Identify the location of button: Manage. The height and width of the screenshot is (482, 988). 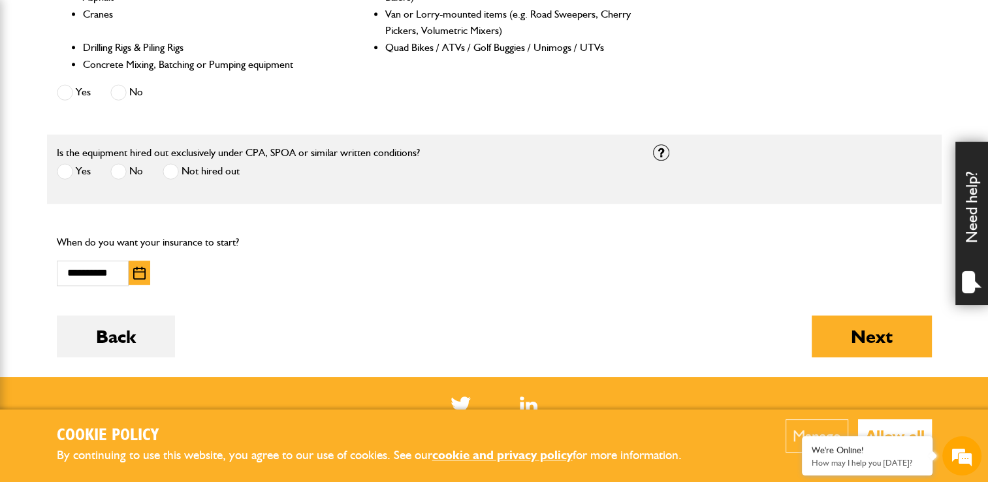
(817, 436).